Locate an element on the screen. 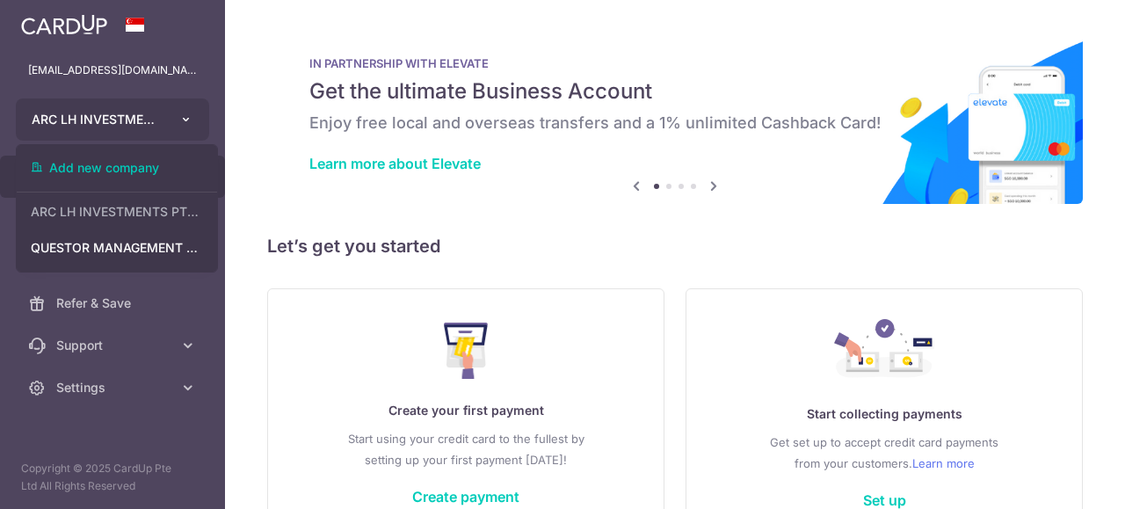  span: Settings is located at coordinates (114, 388).